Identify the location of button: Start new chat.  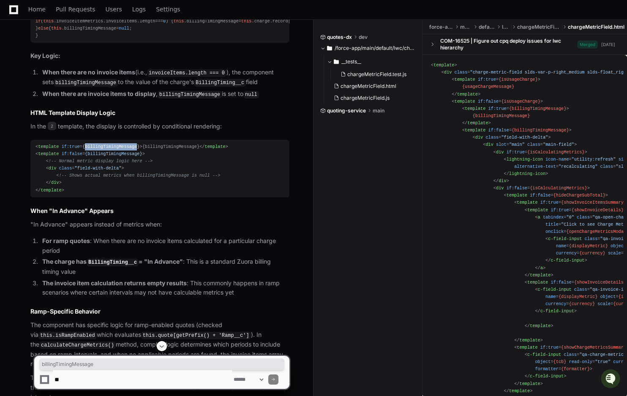
(149, 71).